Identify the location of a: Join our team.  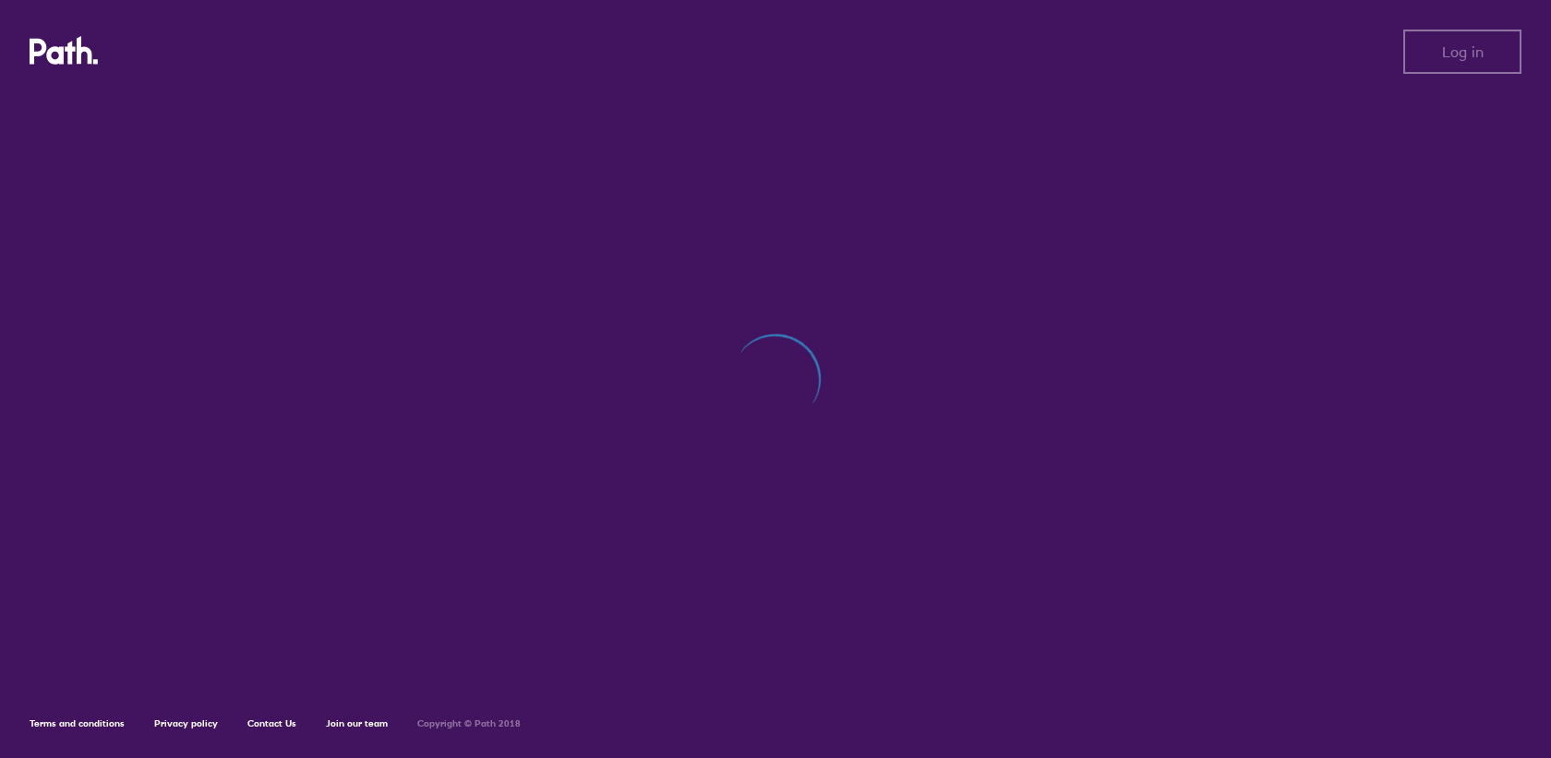
(356, 723).